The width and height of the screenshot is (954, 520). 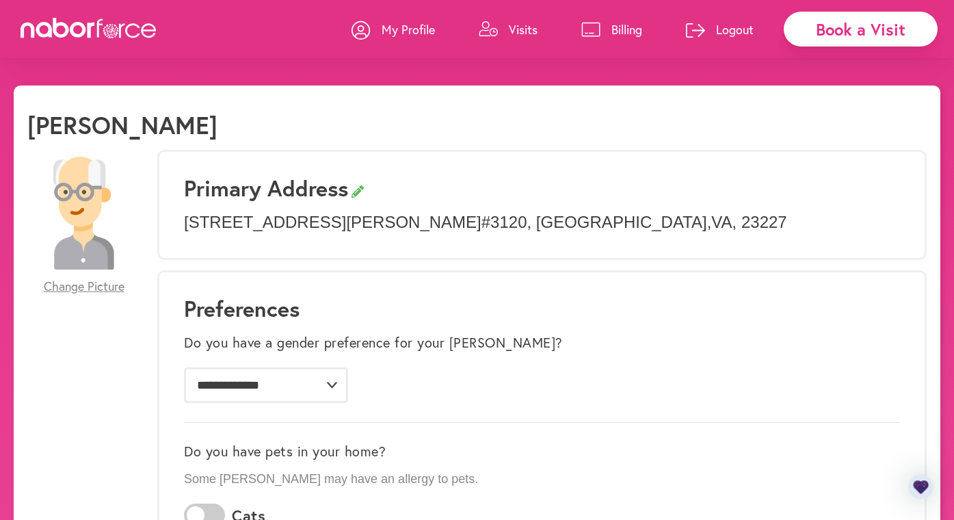 What do you see at coordinates (285, 451) in the screenshot?
I see `label: Do you have pets in your home?` at bounding box center [285, 451].